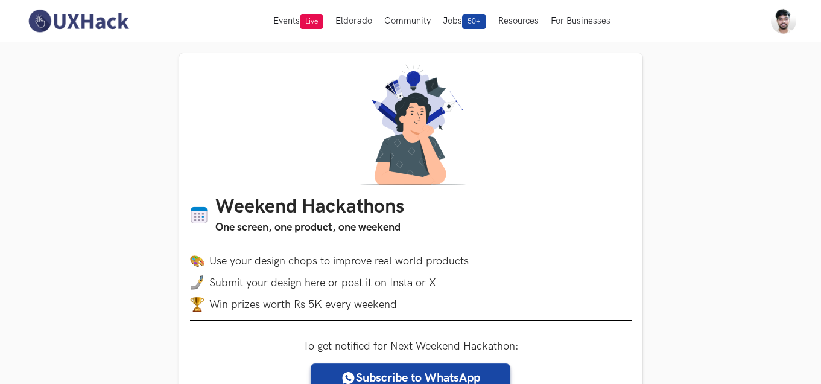  Describe the element at coordinates (197, 304) in the screenshot. I see `img: trophy.png` at that location.